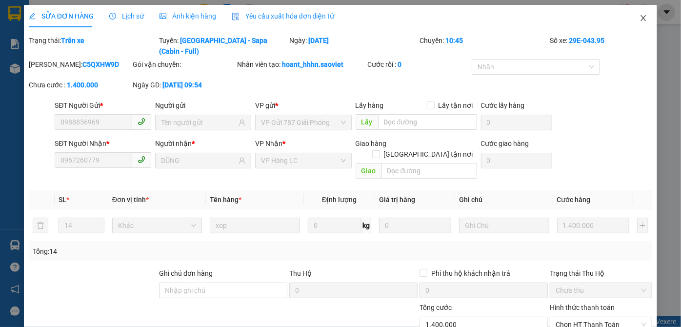  Describe the element at coordinates (223, 46) in the screenshot. I see `div: Tuyến:` at that location.